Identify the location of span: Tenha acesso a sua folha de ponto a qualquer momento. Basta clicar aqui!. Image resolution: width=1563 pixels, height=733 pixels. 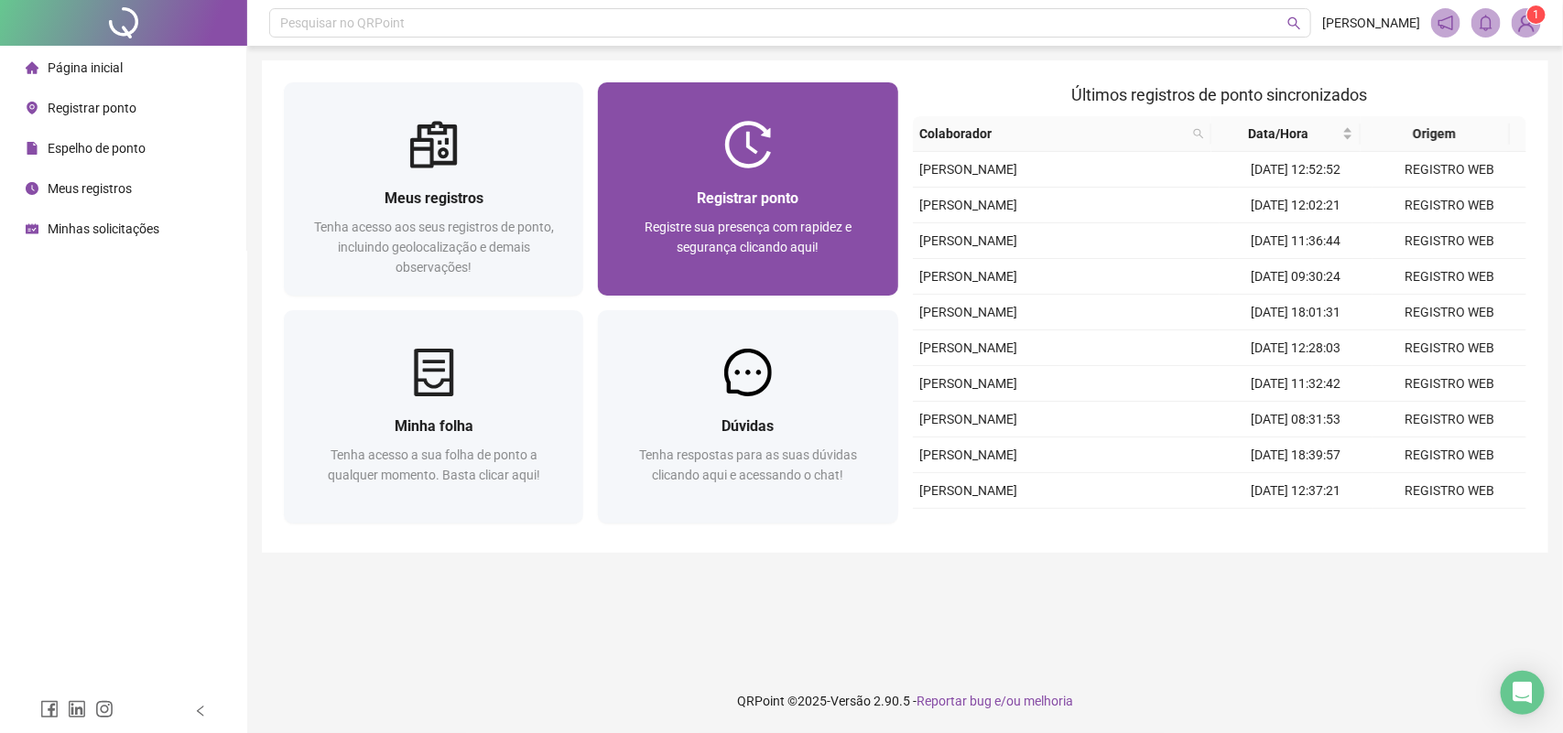
(434, 465).